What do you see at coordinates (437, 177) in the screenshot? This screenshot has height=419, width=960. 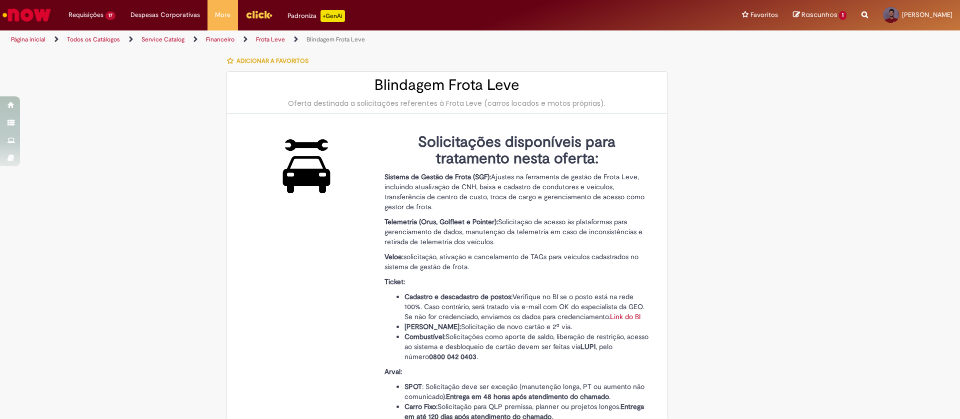 I see `strong: Sistema de Gestão de Frota (SGF):` at bounding box center [437, 177].